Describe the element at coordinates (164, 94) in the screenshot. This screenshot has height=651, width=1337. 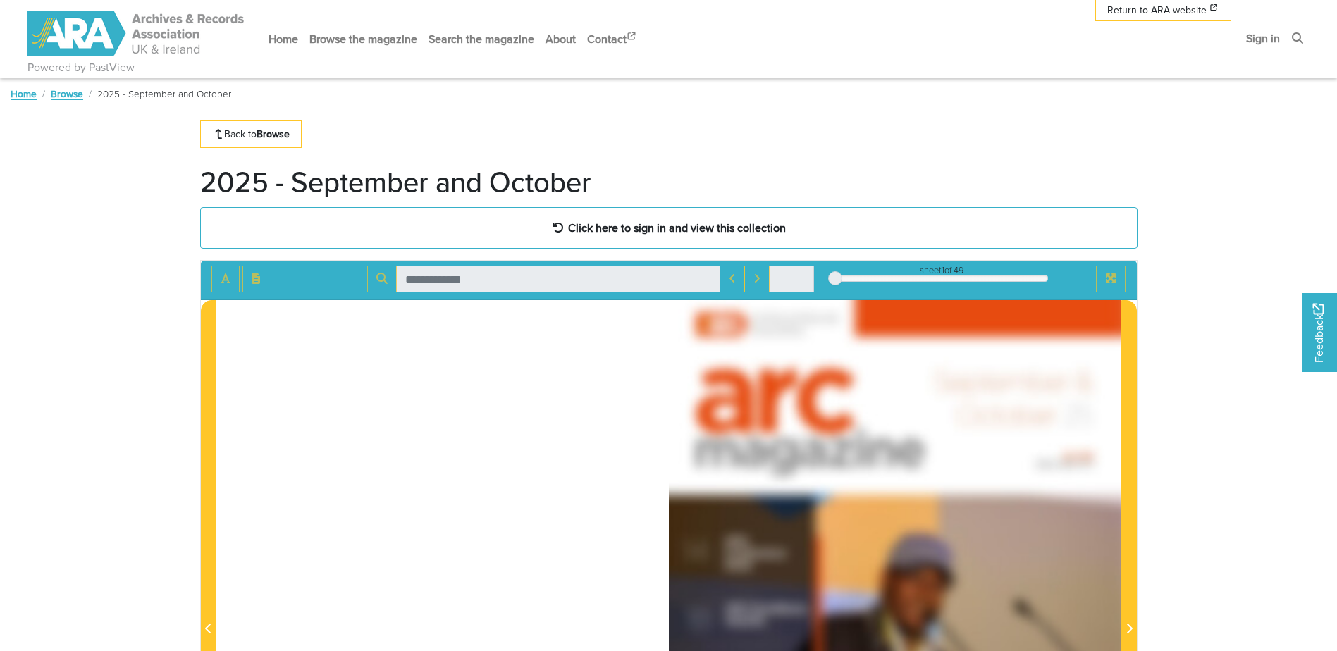
I see `span: 2025 - September and October` at that location.